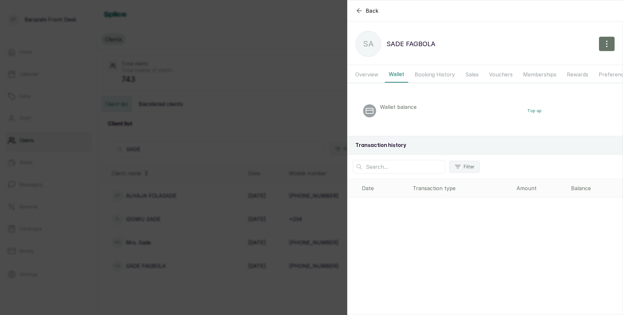 The image size is (623, 315). I want to click on button: Filter, so click(465, 167).